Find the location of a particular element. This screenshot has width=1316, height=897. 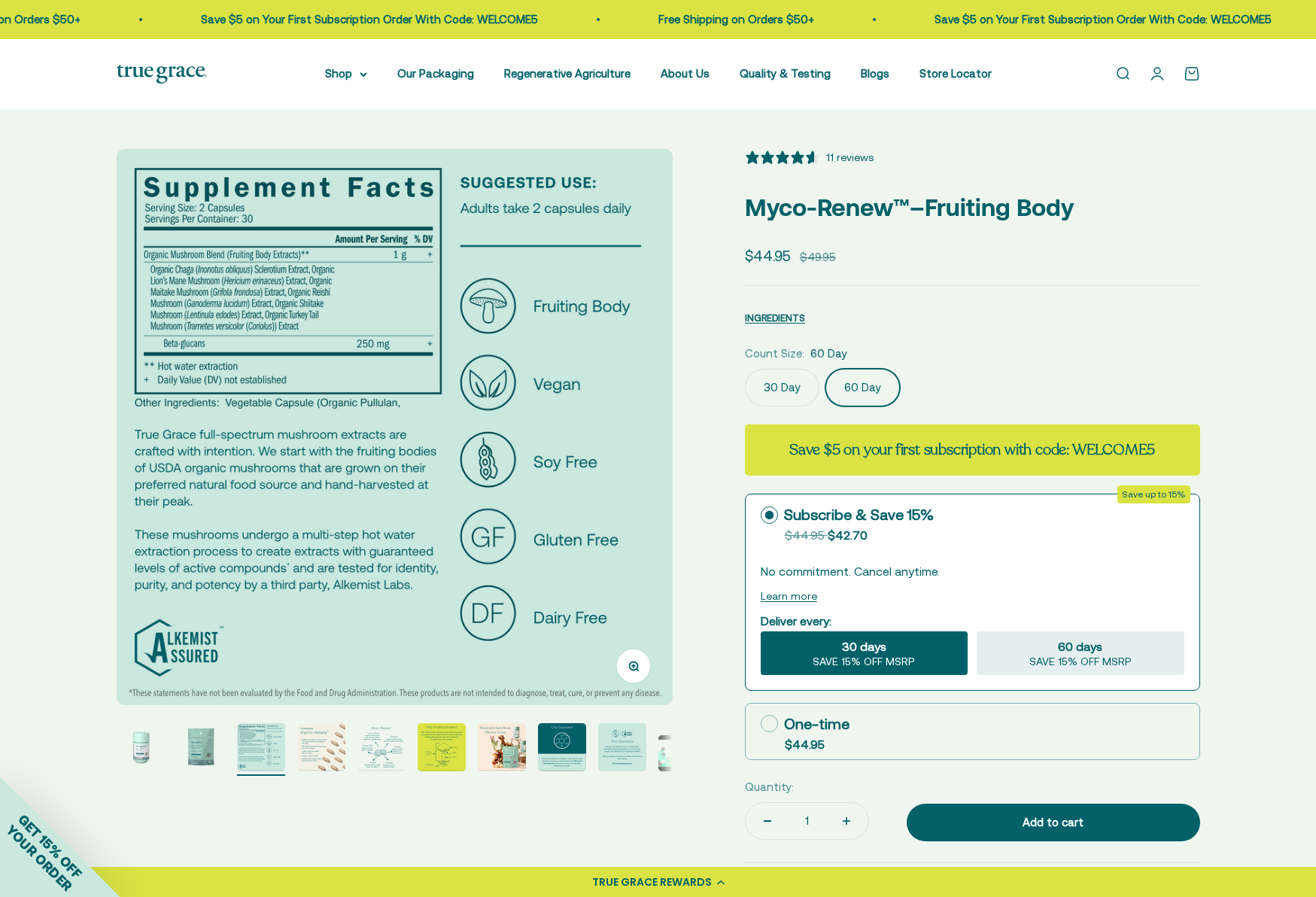

a: About Us is located at coordinates (685, 73).